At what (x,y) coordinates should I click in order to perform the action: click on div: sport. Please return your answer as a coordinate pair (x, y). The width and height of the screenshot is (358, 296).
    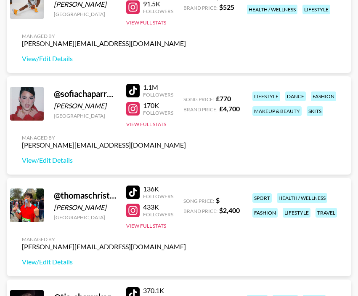
    Looking at the image, I should click on (262, 198).